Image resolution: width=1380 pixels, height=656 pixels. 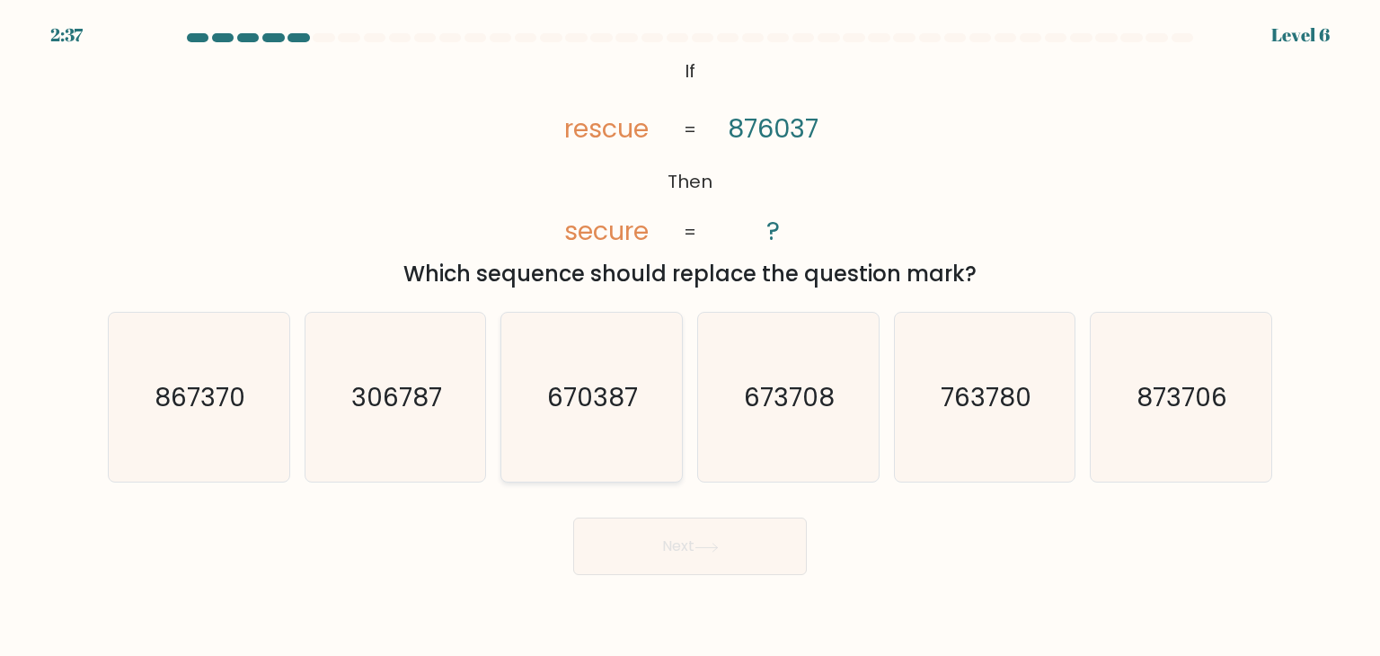 What do you see at coordinates (690, 181) in the screenshot?
I see `tspan: Then` at bounding box center [690, 181].